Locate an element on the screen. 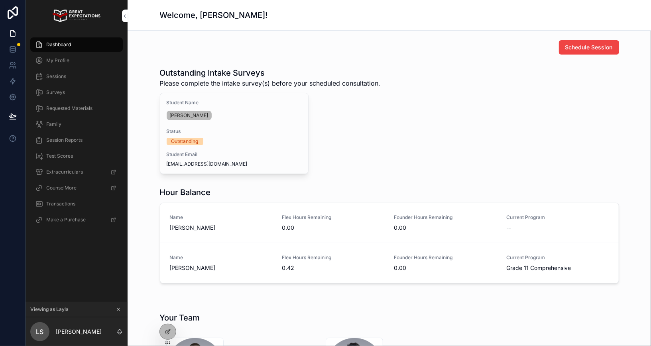  span: Grade 11 Comprehensive is located at coordinates (557, 268).